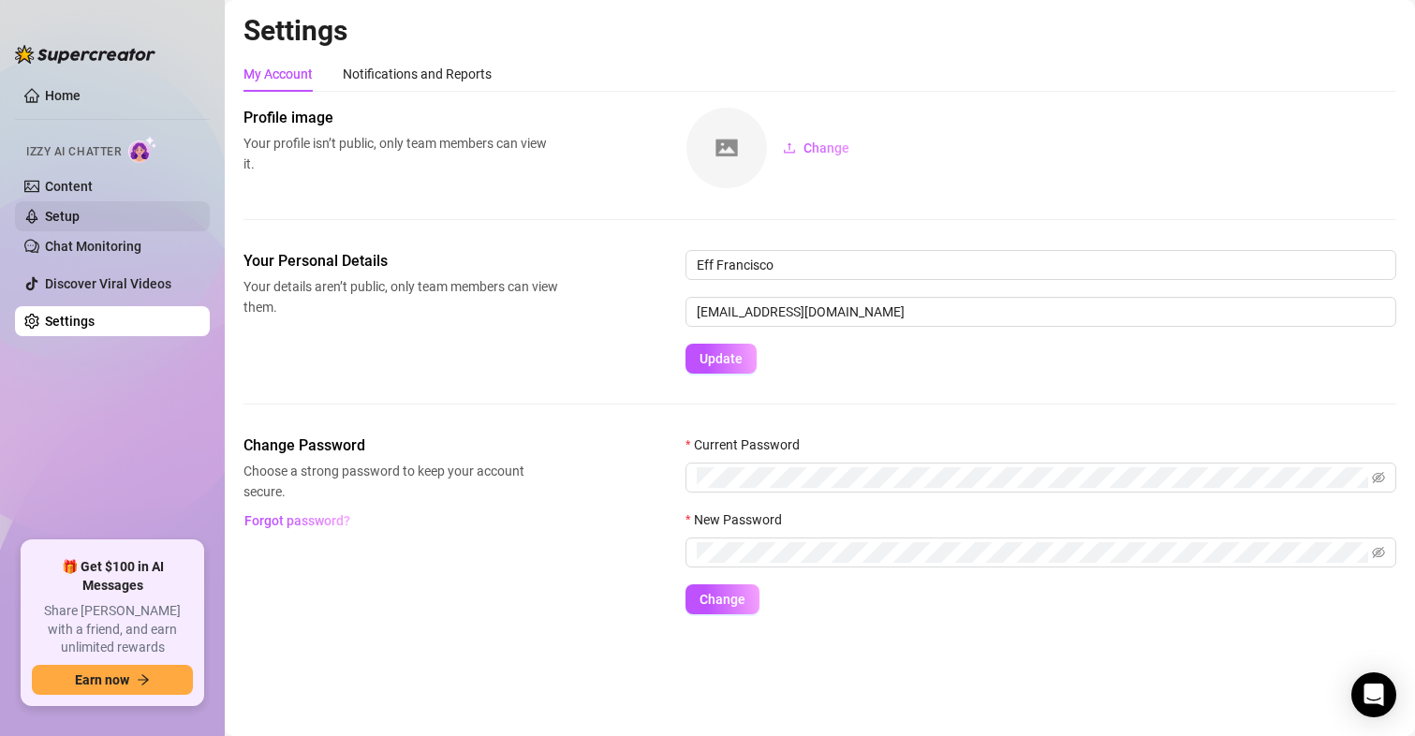  What do you see at coordinates (93, 246) in the screenshot?
I see `a: Chat Monitoring` at bounding box center [93, 246].